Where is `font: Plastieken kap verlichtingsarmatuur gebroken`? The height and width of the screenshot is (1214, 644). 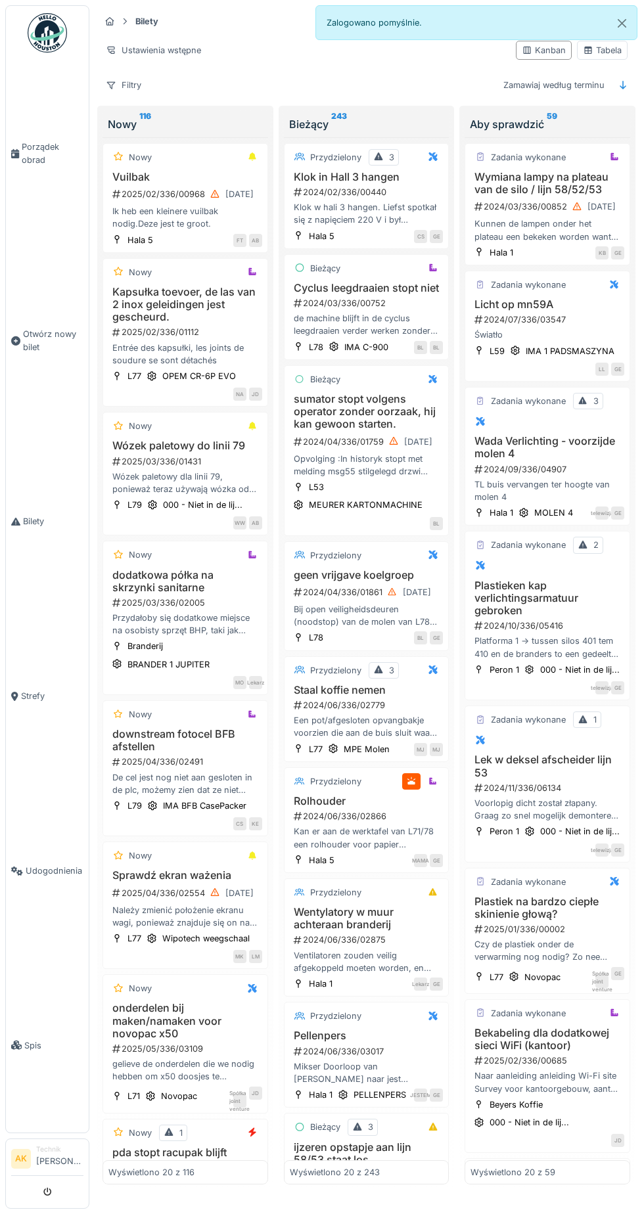
font: Plastieken kap verlichtingsarmatuur gebroken is located at coordinates (526, 598).